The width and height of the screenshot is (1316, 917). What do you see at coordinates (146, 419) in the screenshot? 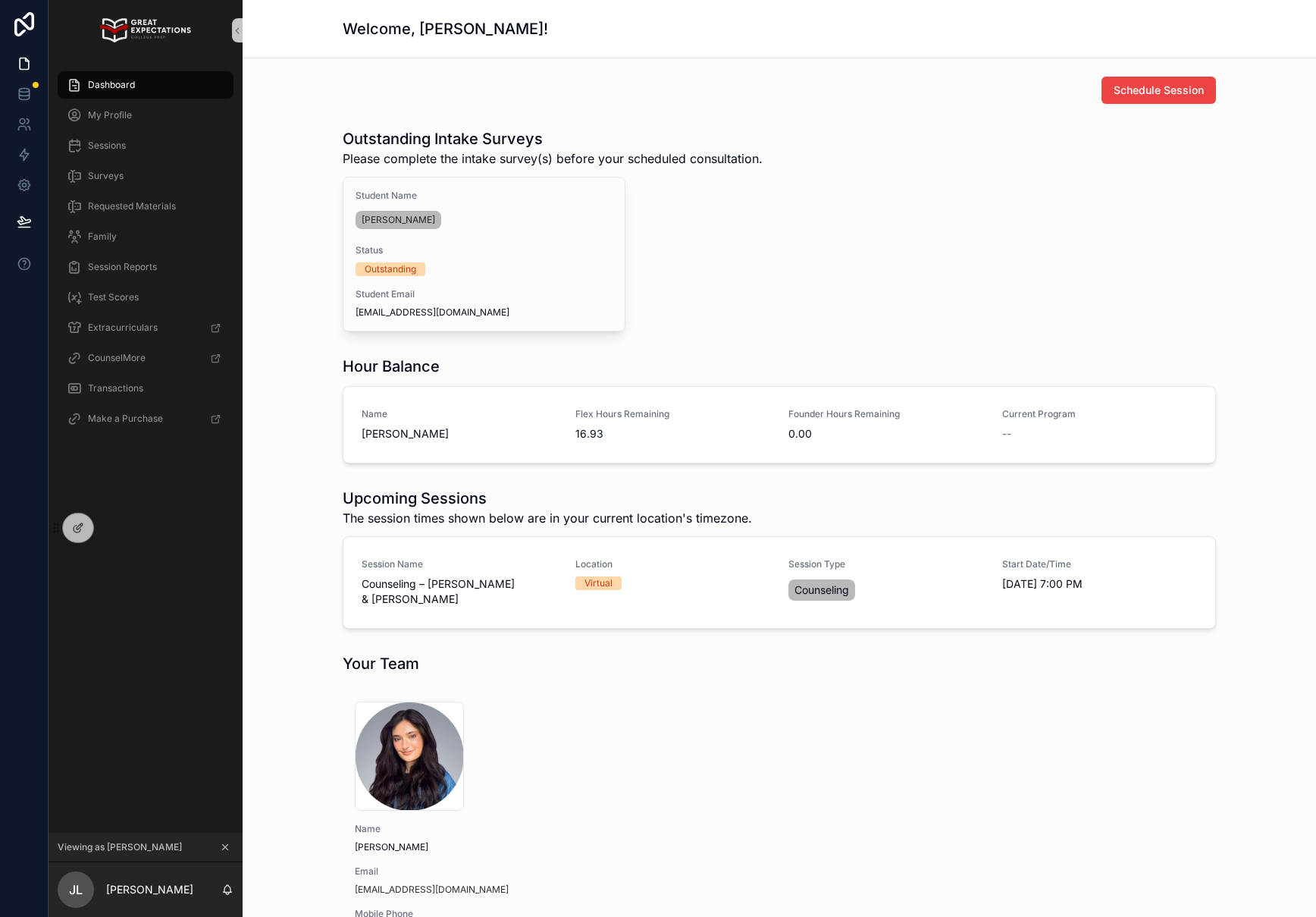
I see `a: Make a Purchase` at bounding box center [146, 419].